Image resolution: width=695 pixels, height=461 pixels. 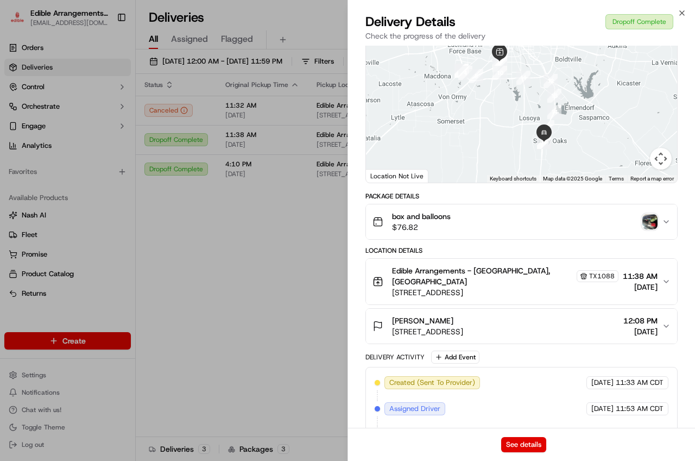 I want to click on button: Add Event, so click(x=455, y=357).